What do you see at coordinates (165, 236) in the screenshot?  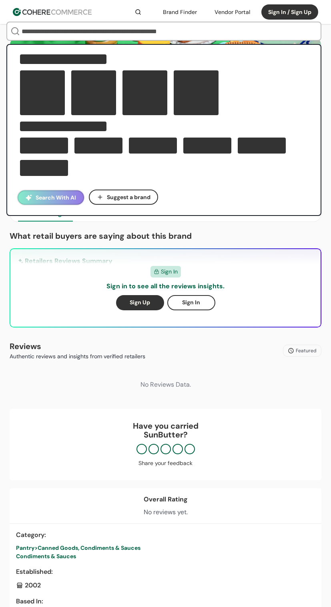 I see `p: What retail buyers are saying about this brand` at bounding box center [165, 236].